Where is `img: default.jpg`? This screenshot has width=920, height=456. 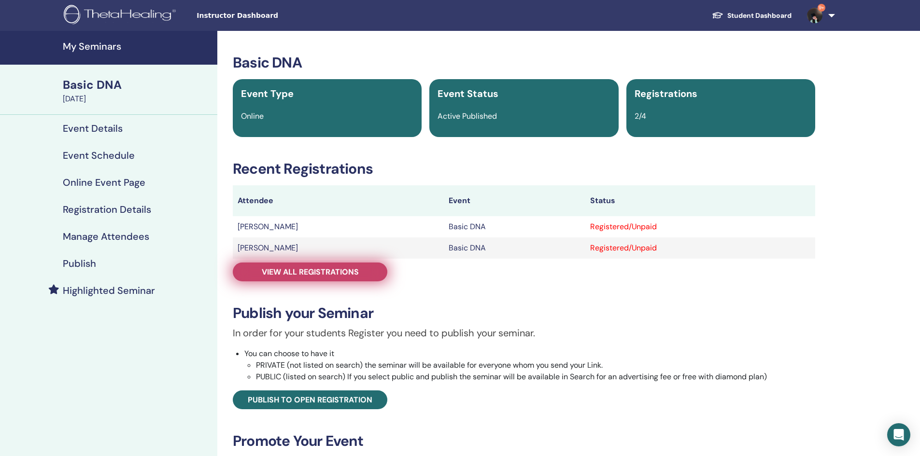 img: default.jpg is located at coordinates (814, 15).